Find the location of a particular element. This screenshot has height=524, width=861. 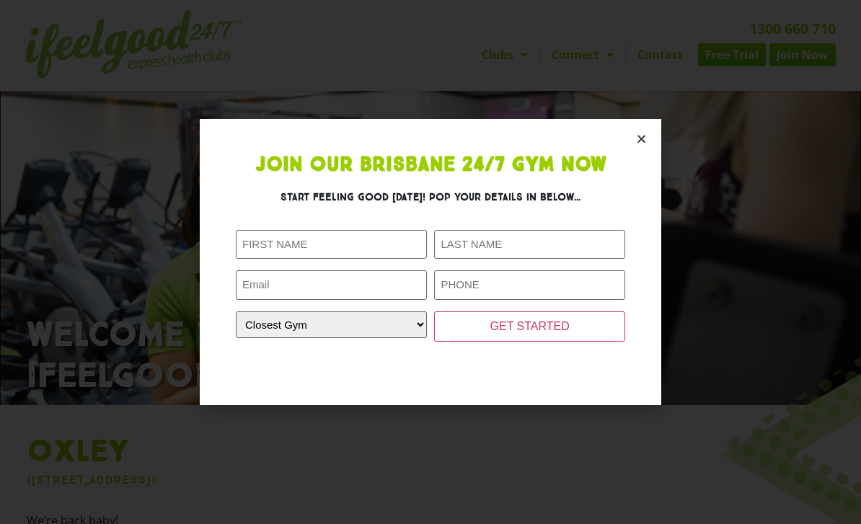

input: GET STARTED is located at coordinates (529, 327).